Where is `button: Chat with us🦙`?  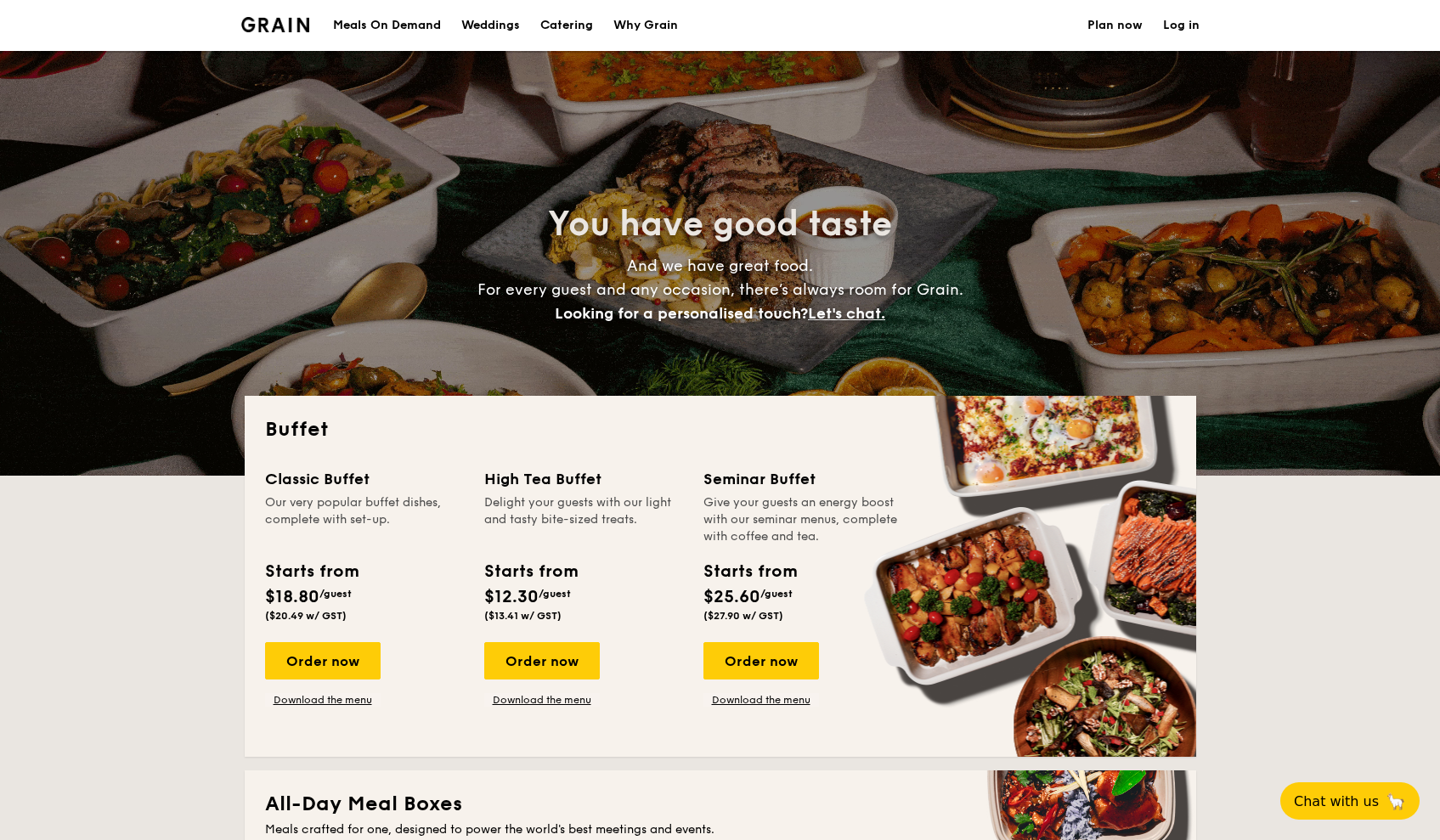
button: Chat with us🦙 is located at coordinates (1350, 801).